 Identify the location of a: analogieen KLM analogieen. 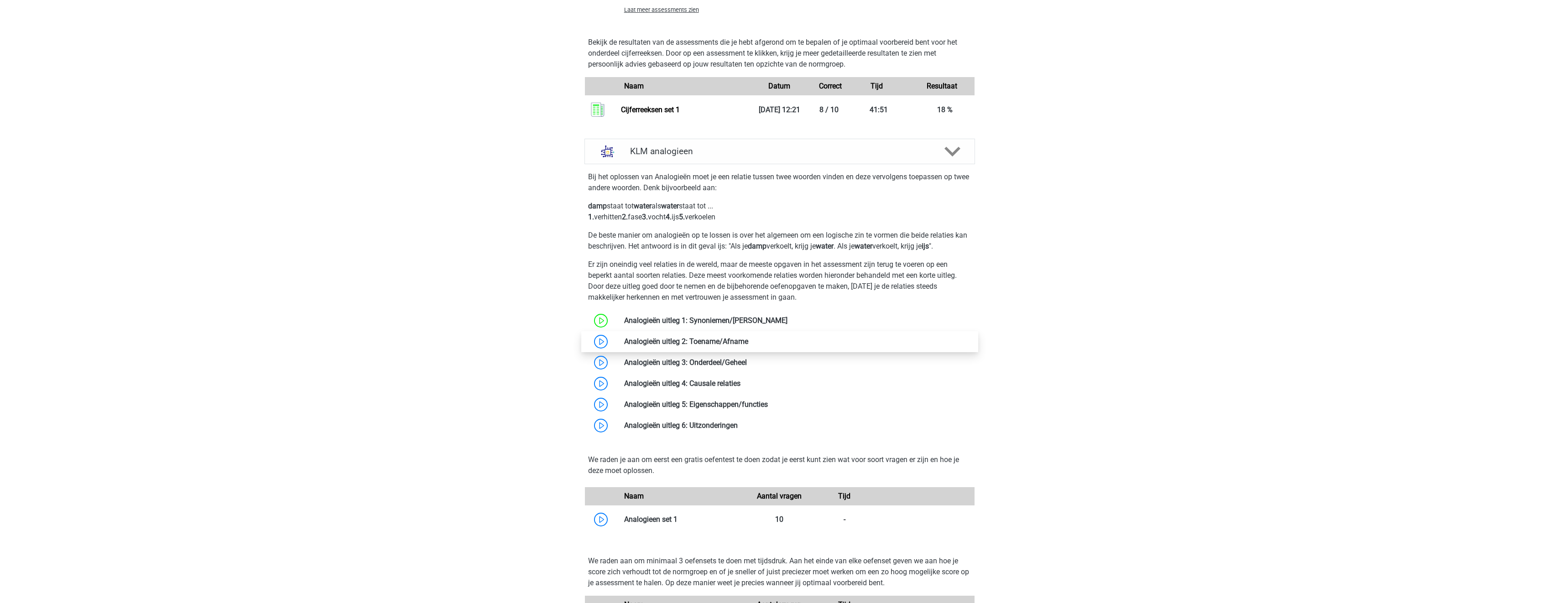
(780, 151).